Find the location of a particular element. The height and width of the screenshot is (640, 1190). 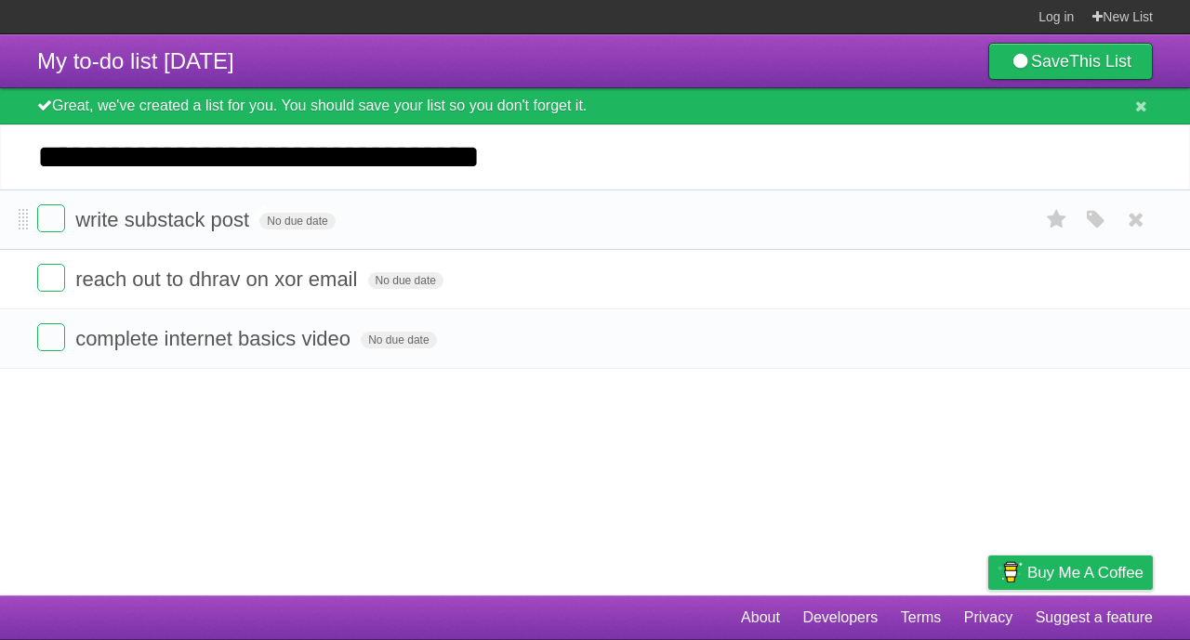

a: Developers is located at coordinates (839, 618).